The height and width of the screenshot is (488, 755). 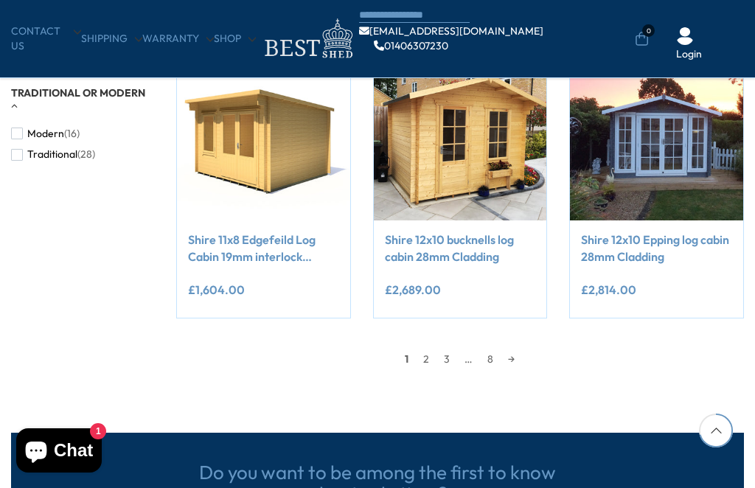 What do you see at coordinates (641, 39) in the screenshot?
I see `a: 0` at bounding box center [641, 39].